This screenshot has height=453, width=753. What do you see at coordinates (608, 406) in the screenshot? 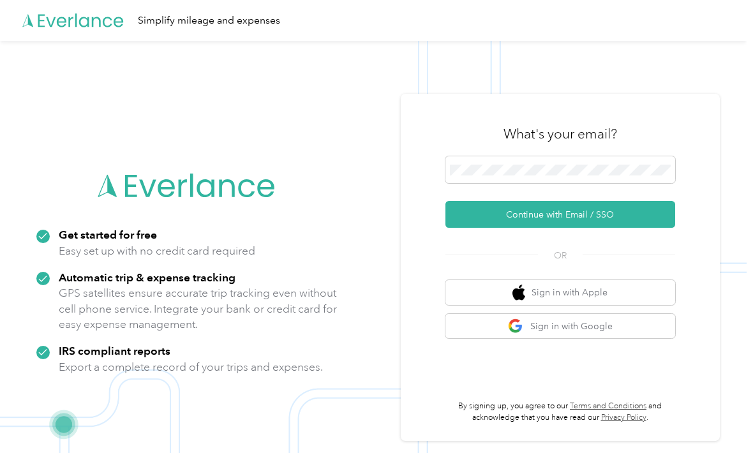
I see `a: Terms and Conditions` at bounding box center [608, 406].